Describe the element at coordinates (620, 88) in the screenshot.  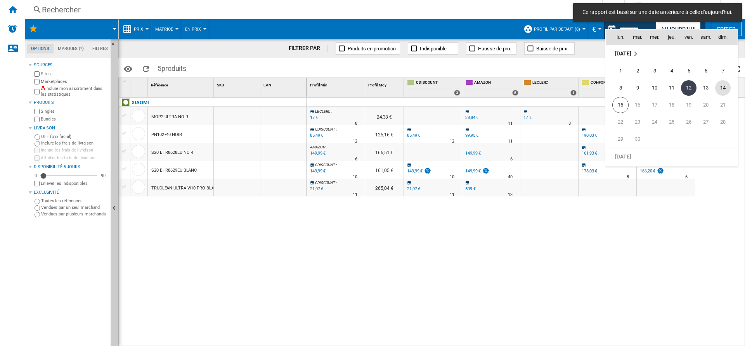
I see `span: 8` at that location.